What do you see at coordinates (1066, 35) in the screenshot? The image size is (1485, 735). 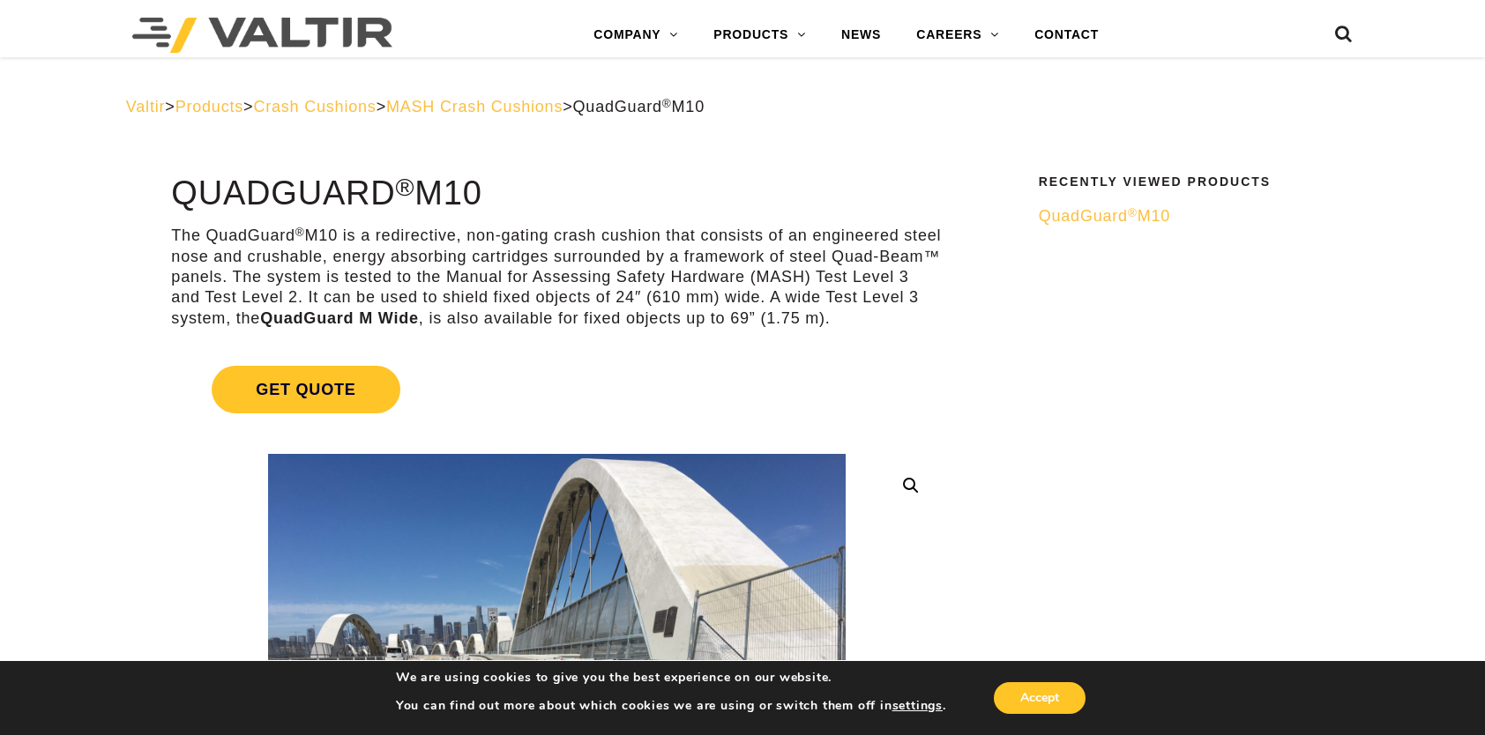 I see `a: CONTACT` at bounding box center [1066, 35].